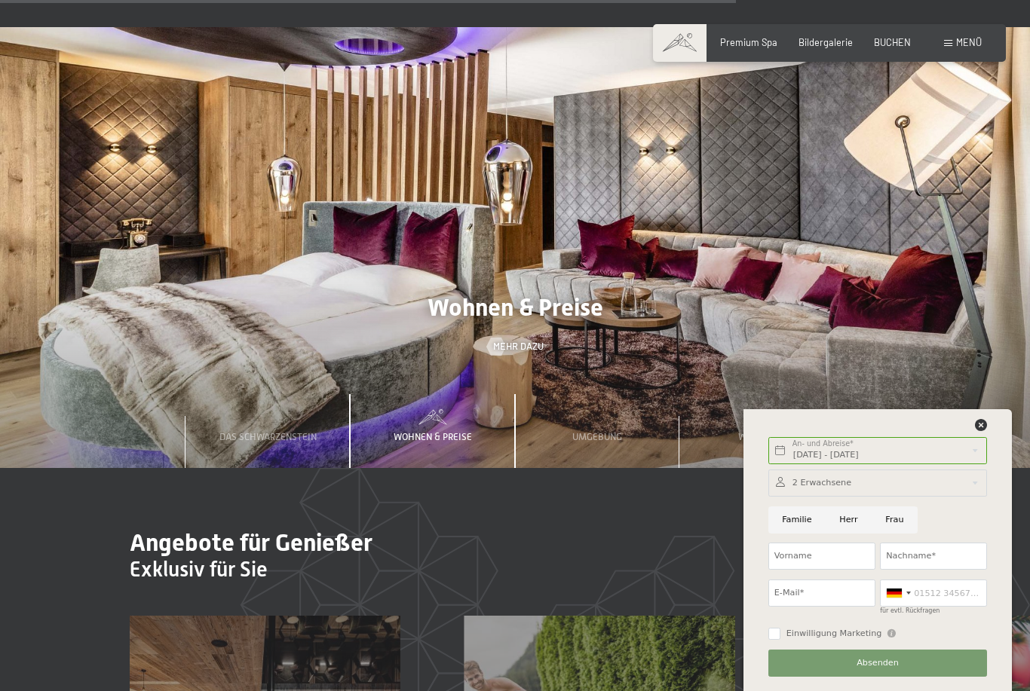  What do you see at coordinates (515, 347) in the screenshot?
I see `a: Mehr dazu` at bounding box center [515, 347].